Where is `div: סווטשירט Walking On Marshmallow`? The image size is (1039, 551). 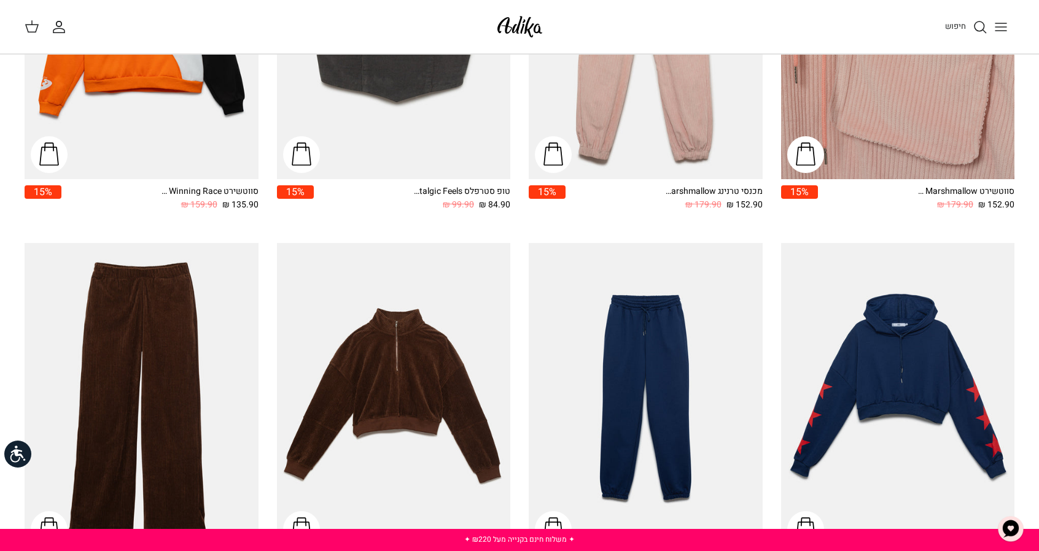 div: סווטשירט Walking On Marshmallow is located at coordinates (965, 192).